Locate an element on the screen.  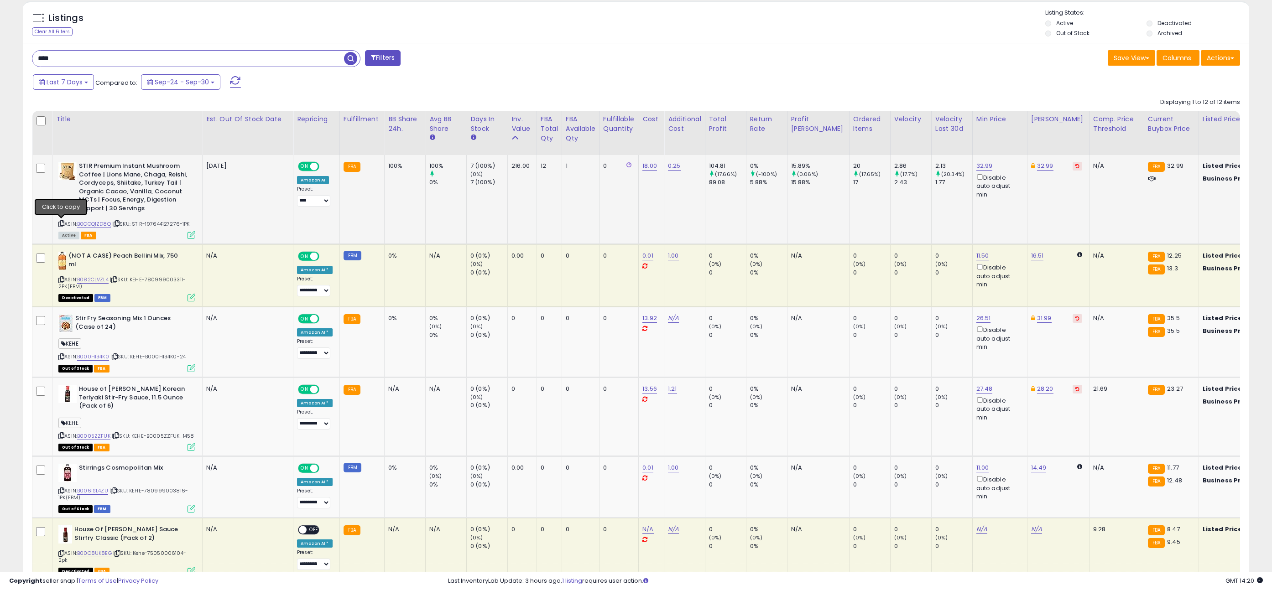
div: 15.88% is located at coordinates (820, 182).